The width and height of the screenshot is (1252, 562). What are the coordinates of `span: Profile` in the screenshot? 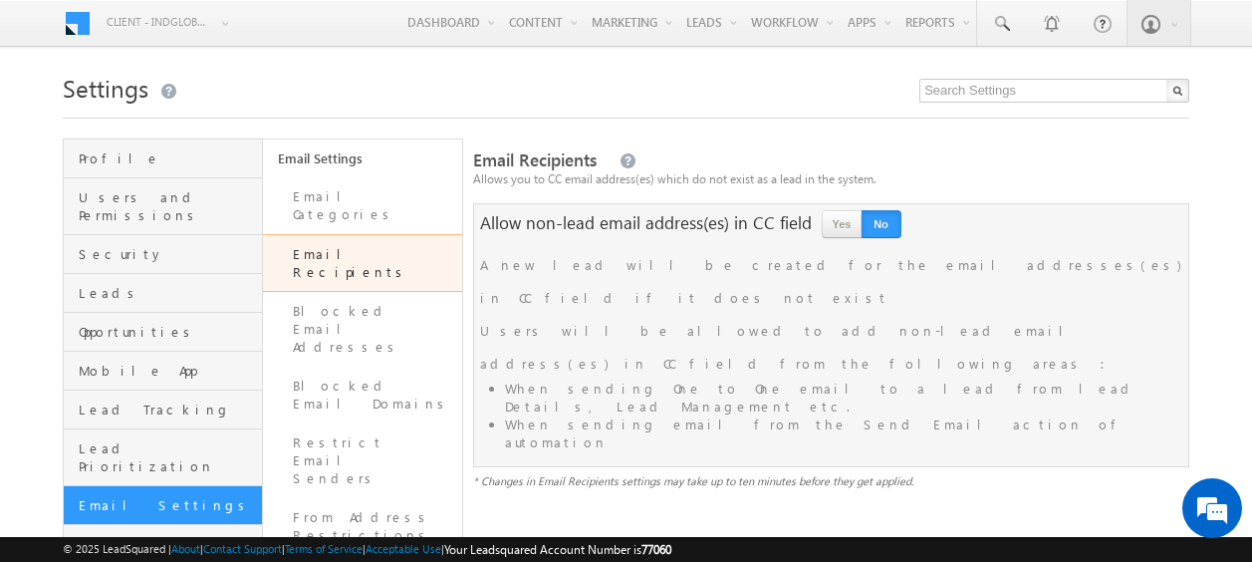 It's located at (167, 158).